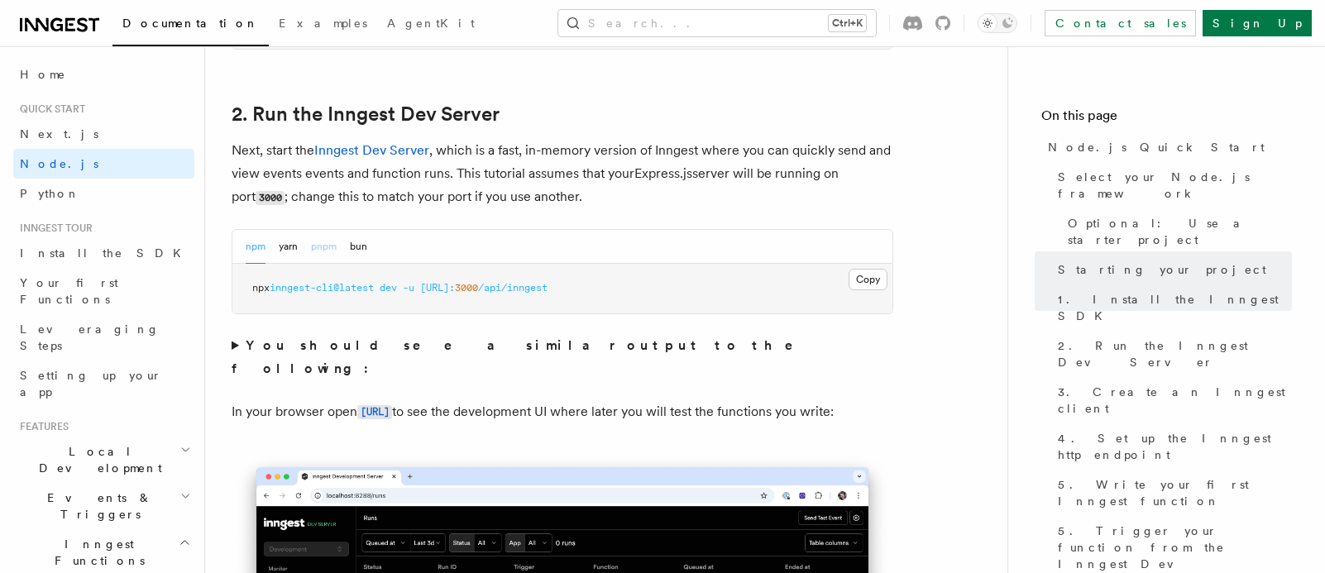  I want to click on span: Optional: Use a starter project, so click(1180, 232).